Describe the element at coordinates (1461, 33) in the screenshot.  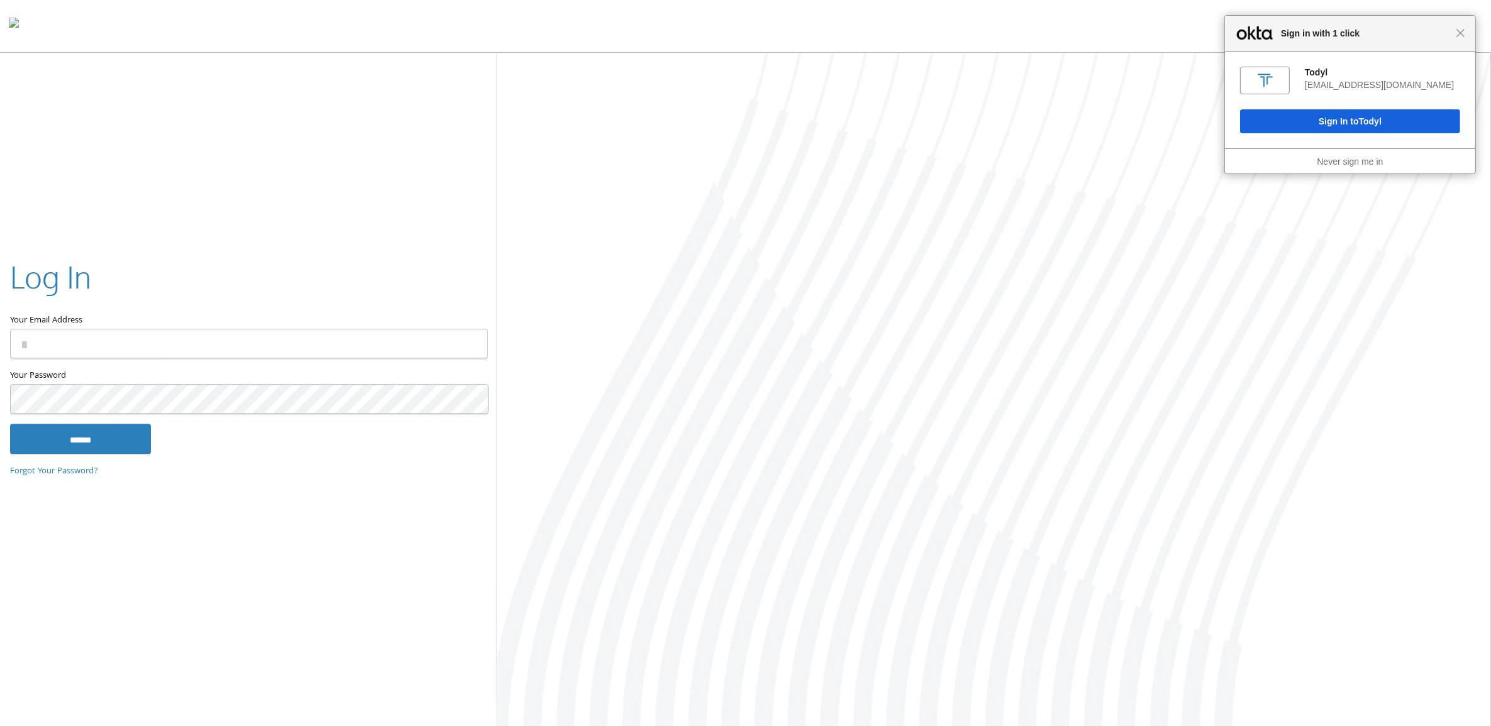
I see `span: Close` at that location.